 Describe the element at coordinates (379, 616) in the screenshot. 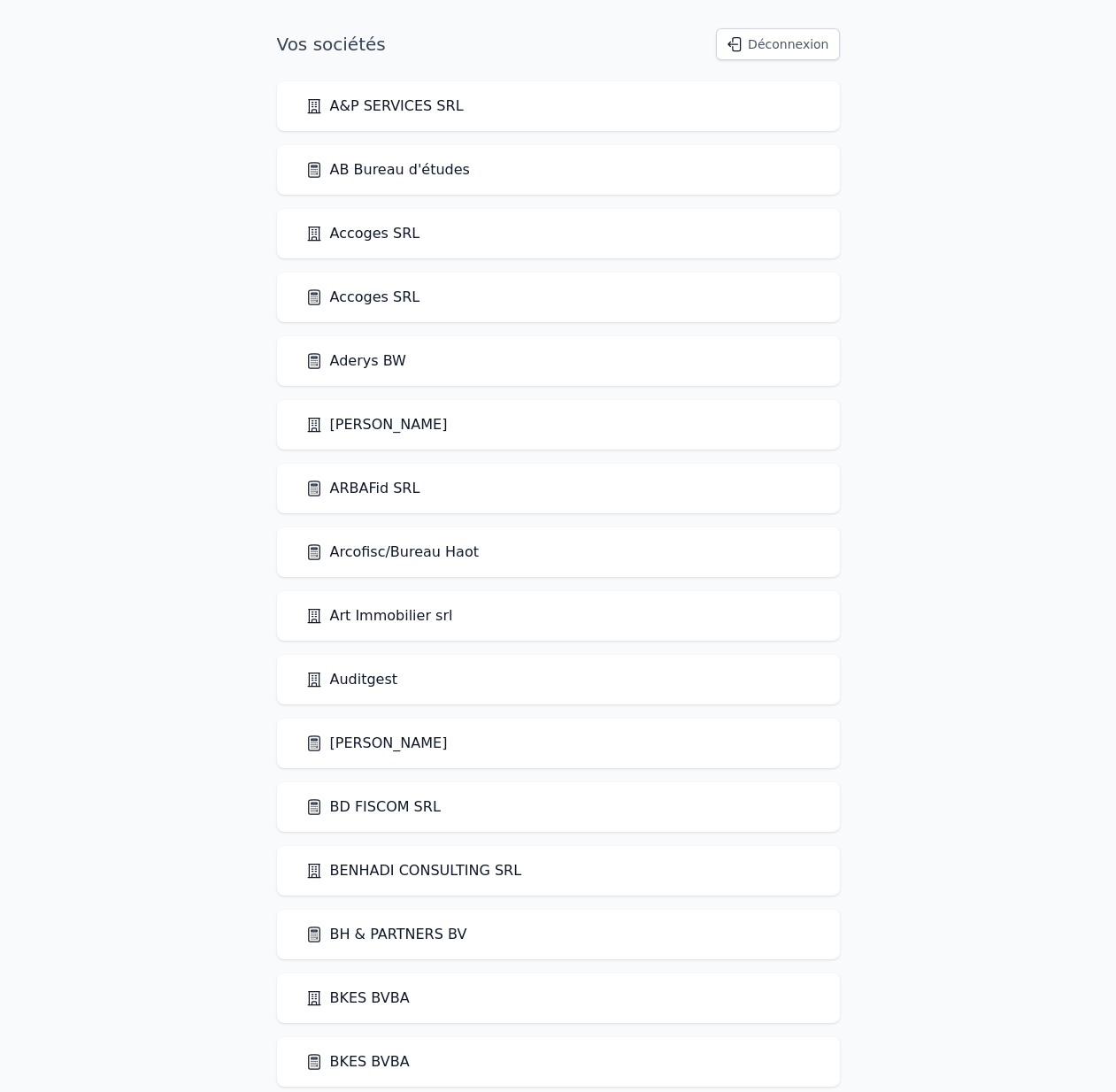

I see `a: Art Immobilier srl` at that location.